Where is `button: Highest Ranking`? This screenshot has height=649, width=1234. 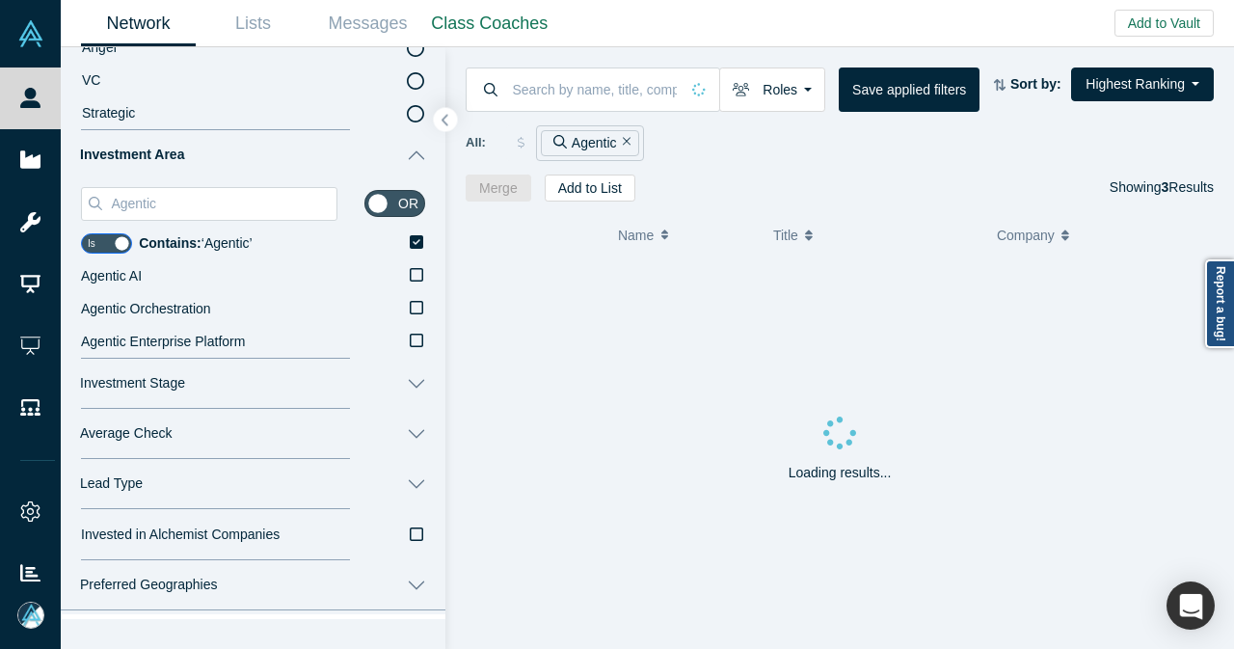
button: Highest Ranking is located at coordinates (1142, 84).